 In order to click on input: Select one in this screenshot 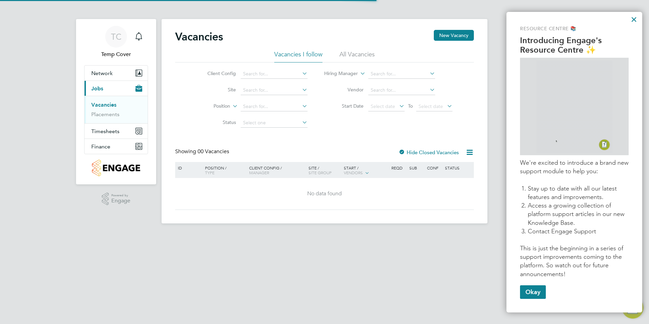, I will do `click(274, 123)`.